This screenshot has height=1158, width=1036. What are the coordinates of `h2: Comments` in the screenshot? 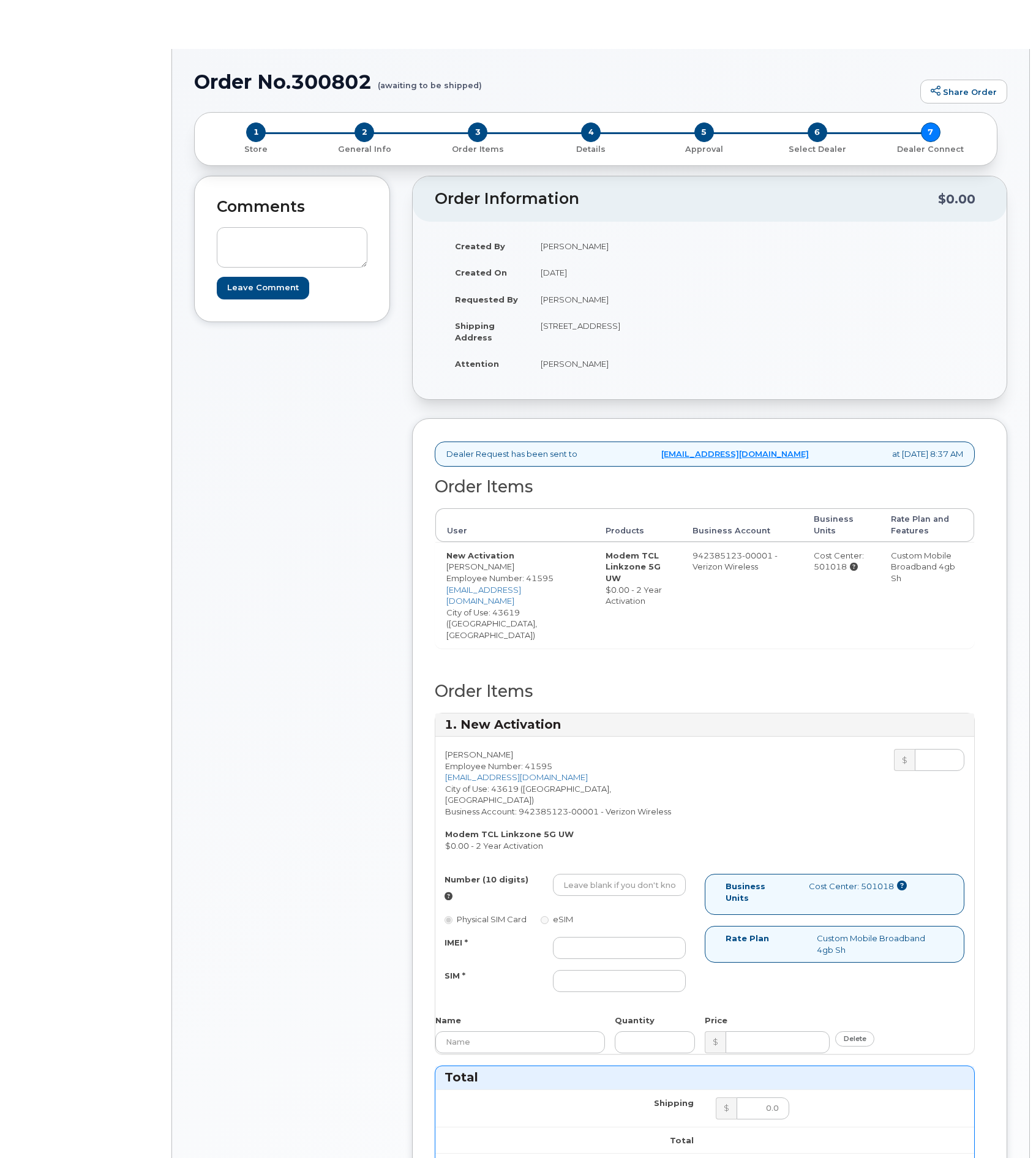 It's located at (292, 207).